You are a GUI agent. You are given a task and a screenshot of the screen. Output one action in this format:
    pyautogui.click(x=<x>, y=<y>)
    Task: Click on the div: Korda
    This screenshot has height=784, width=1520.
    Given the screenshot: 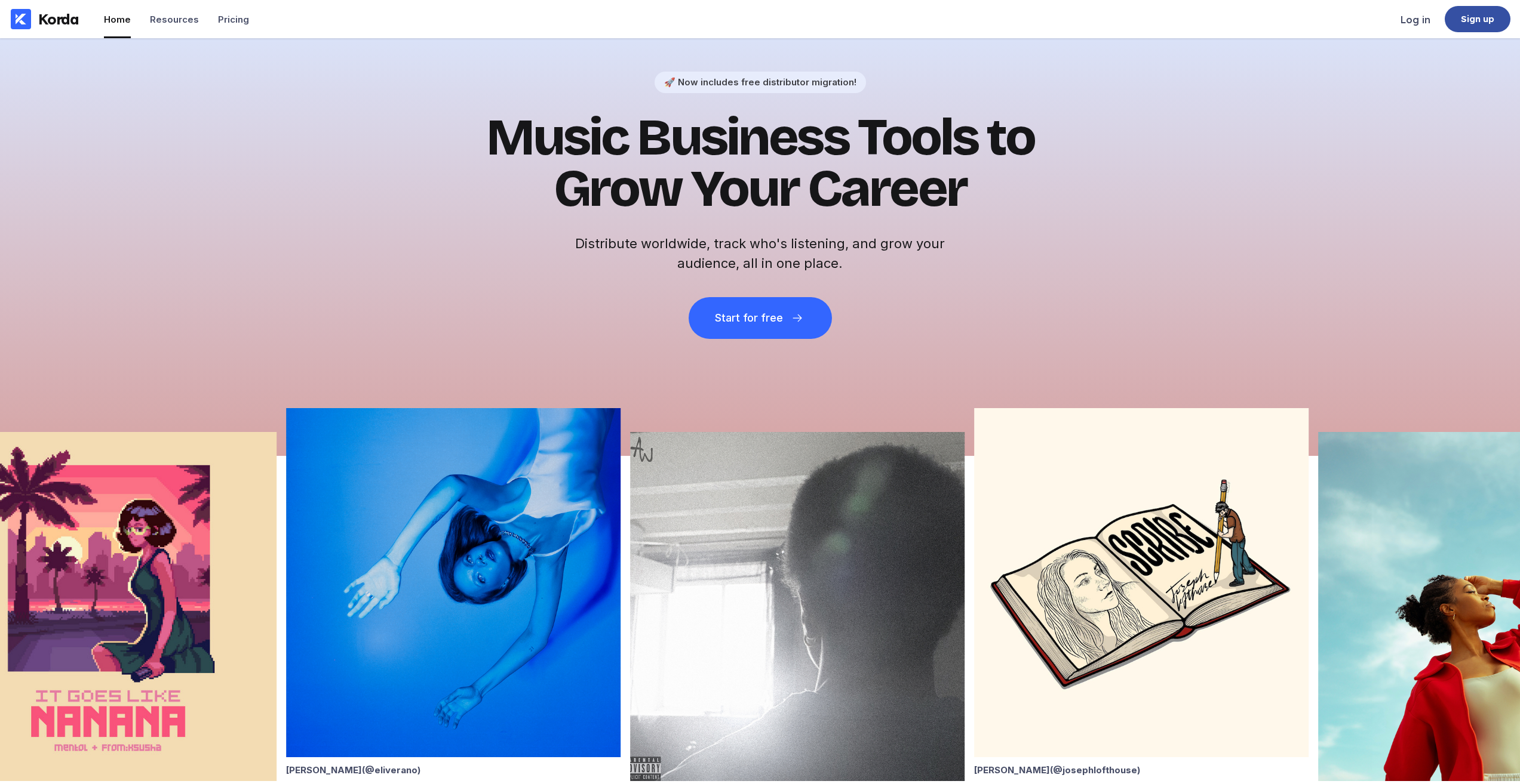 What is the action you would take?
    pyautogui.click(x=58, y=19)
    